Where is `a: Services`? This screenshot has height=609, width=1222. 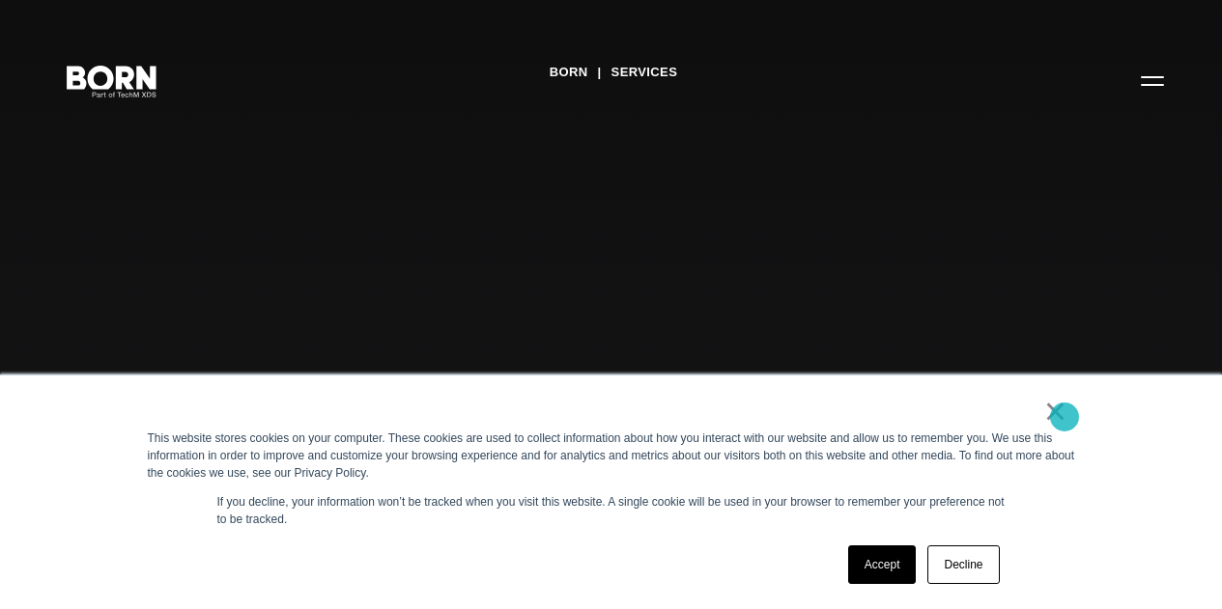
a: Services is located at coordinates (644, 72).